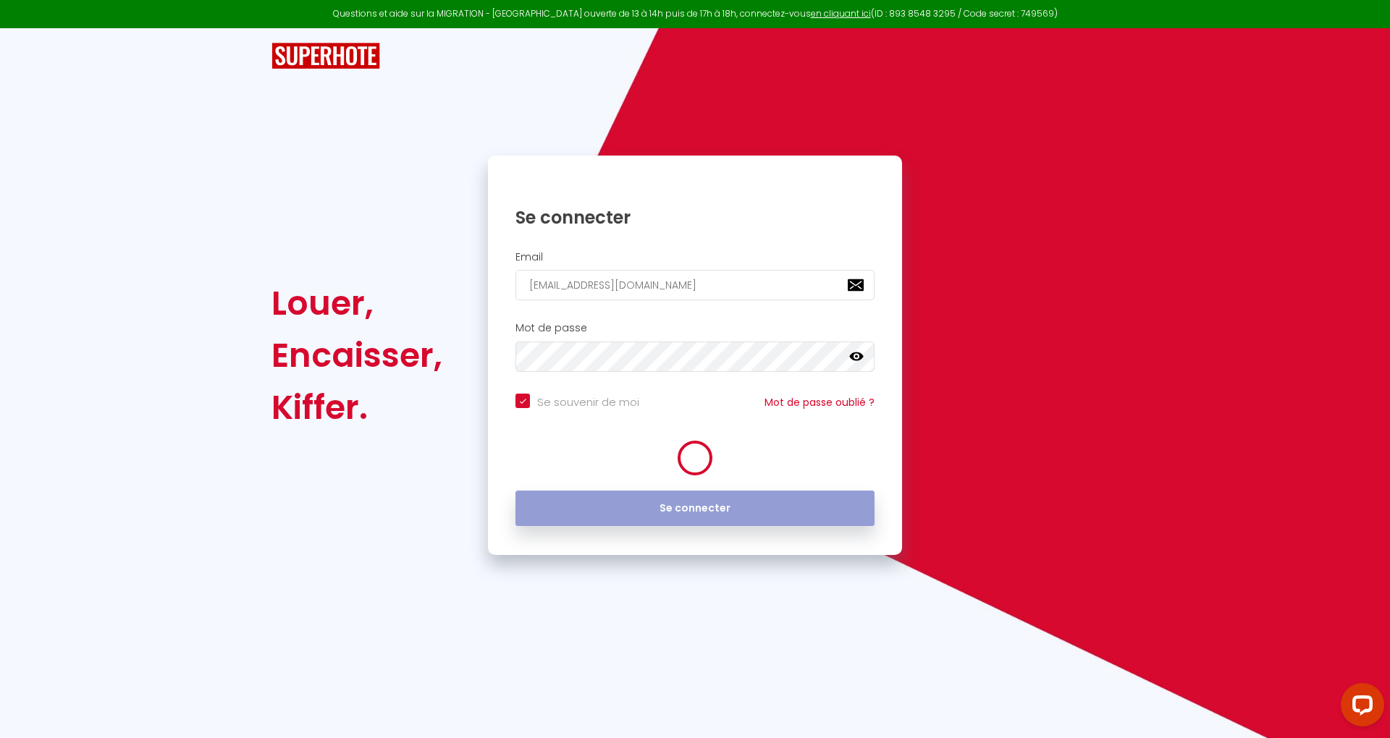  Describe the element at coordinates (840, 13) in the screenshot. I see `a: en cliquant ici` at that location.